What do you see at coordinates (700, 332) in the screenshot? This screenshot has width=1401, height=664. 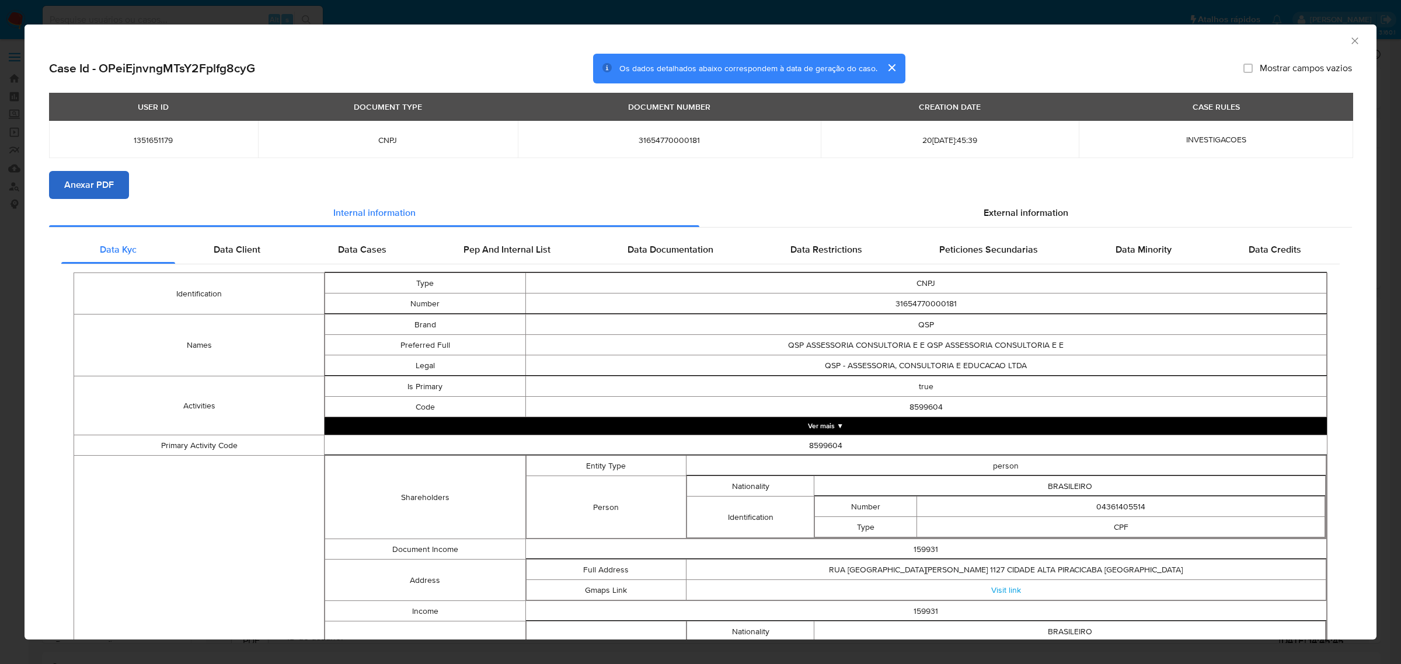 I see `div: closure-recommendation-modal` at bounding box center [700, 332].